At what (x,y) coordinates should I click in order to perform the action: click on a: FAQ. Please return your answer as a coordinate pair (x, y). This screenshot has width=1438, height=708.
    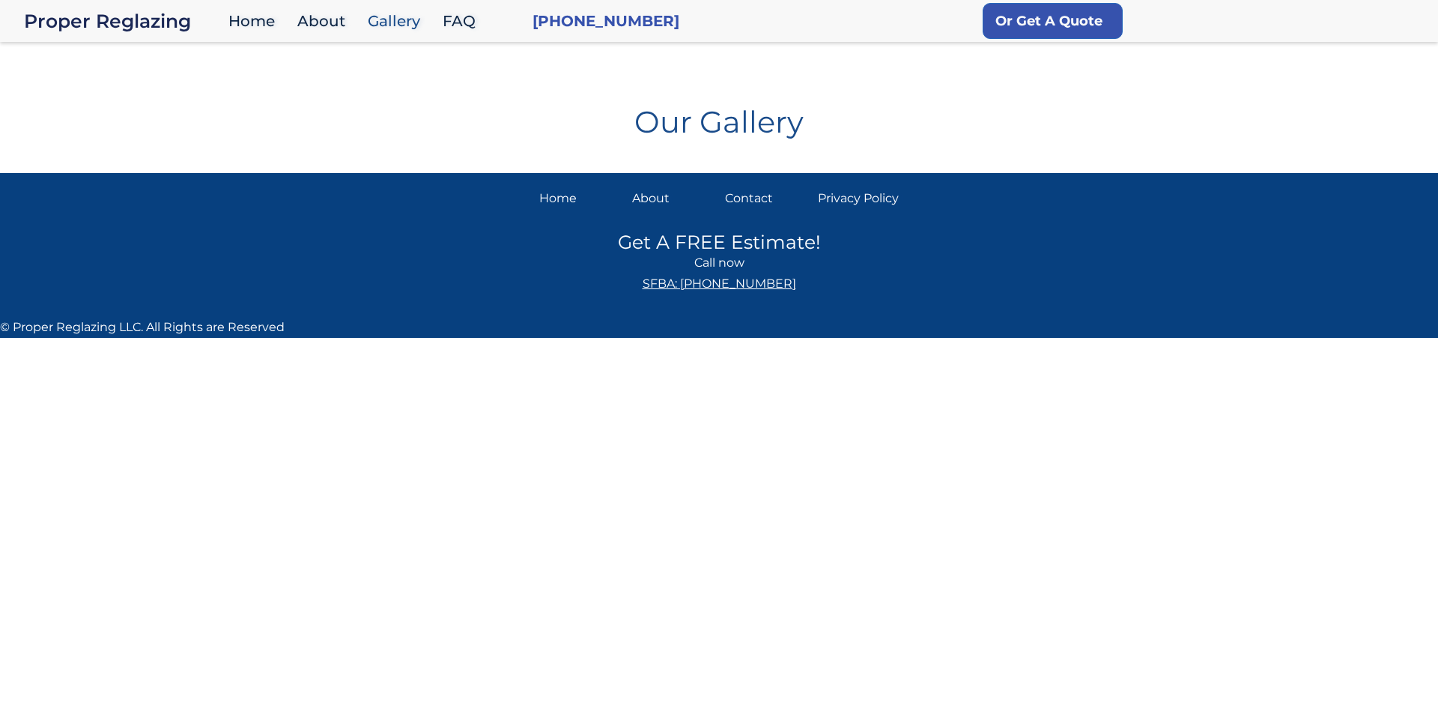
    Looking at the image, I should click on (463, 21).